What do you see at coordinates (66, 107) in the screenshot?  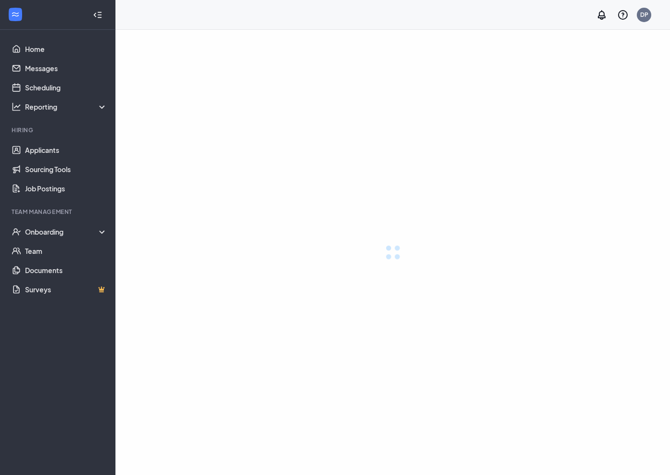 I see `div: Reporting` at bounding box center [66, 107].